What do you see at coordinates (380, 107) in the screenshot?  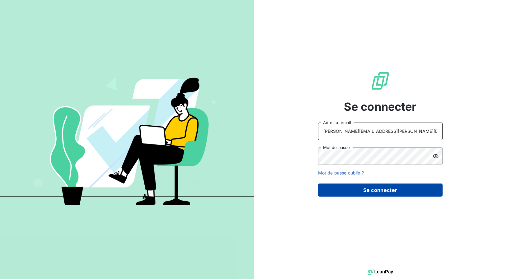 I see `span: Se connecter` at bounding box center [380, 107].